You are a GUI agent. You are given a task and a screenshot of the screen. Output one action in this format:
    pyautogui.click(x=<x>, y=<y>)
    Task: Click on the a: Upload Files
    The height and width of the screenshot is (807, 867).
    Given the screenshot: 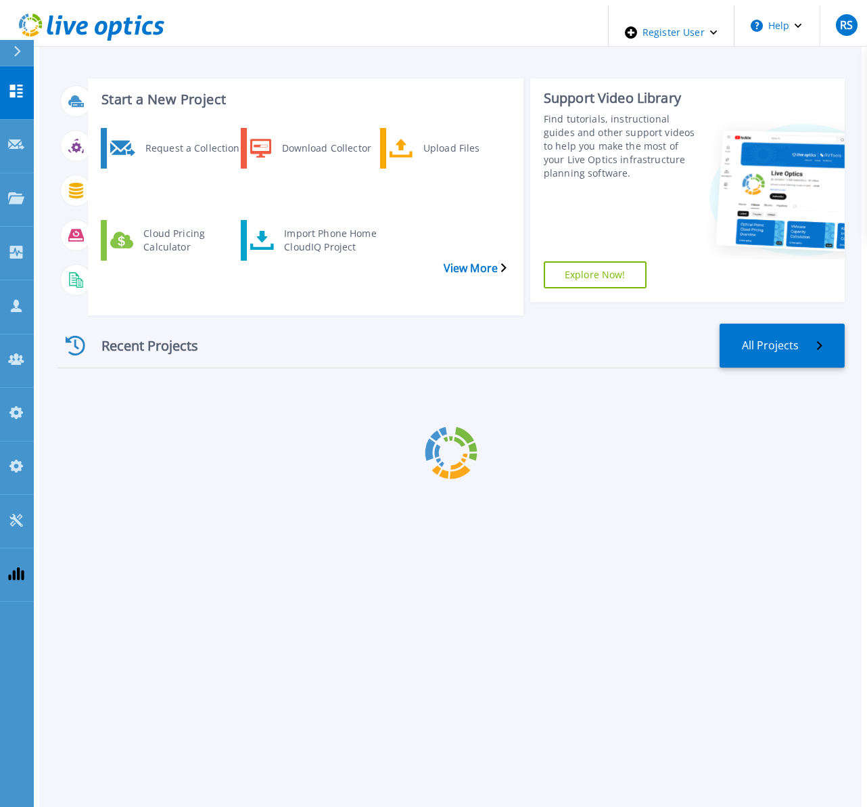 What is the action you would take?
    pyautogui.click(x=456, y=148)
    